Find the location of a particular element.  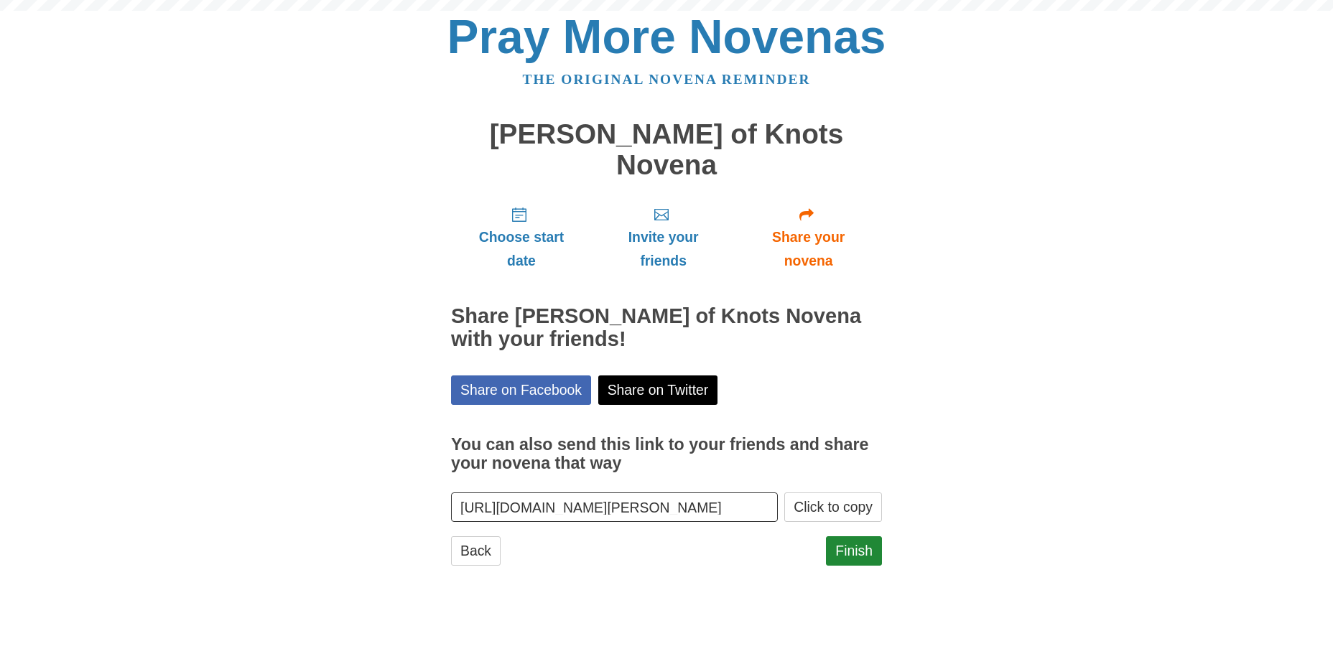

a: Back is located at coordinates (476, 551).